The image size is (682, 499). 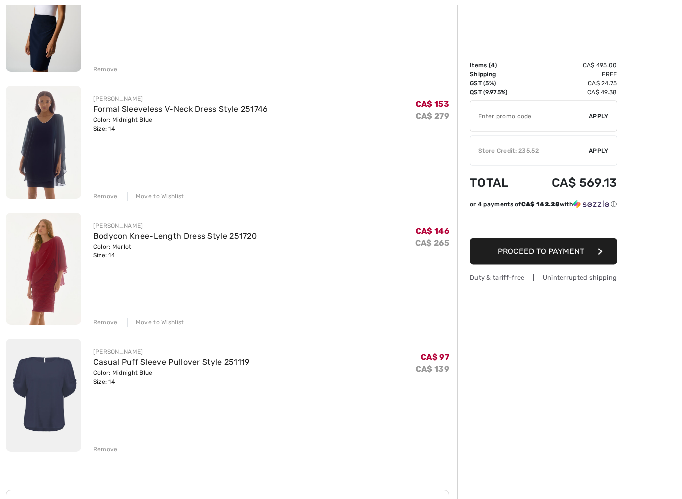 I want to click on span: CA$ 142.28, so click(x=540, y=204).